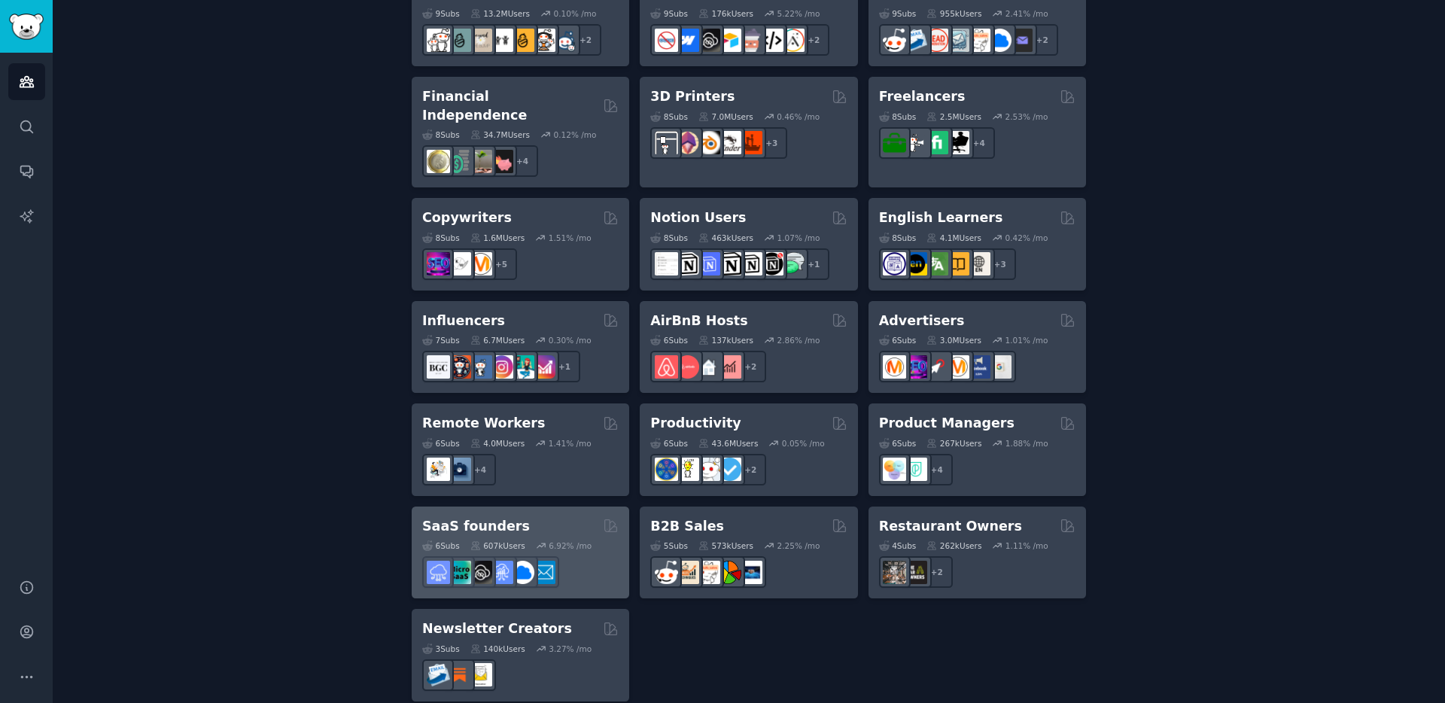 The image size is (1445, 703). I want to click on img: SaaS_Email_Marketing, so click(544, 572).